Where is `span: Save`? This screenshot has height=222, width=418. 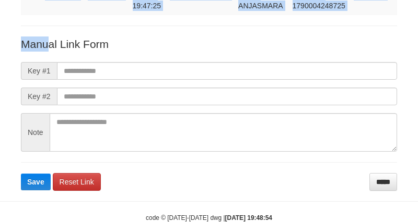
span: Save is located at coordinates (35, 182).